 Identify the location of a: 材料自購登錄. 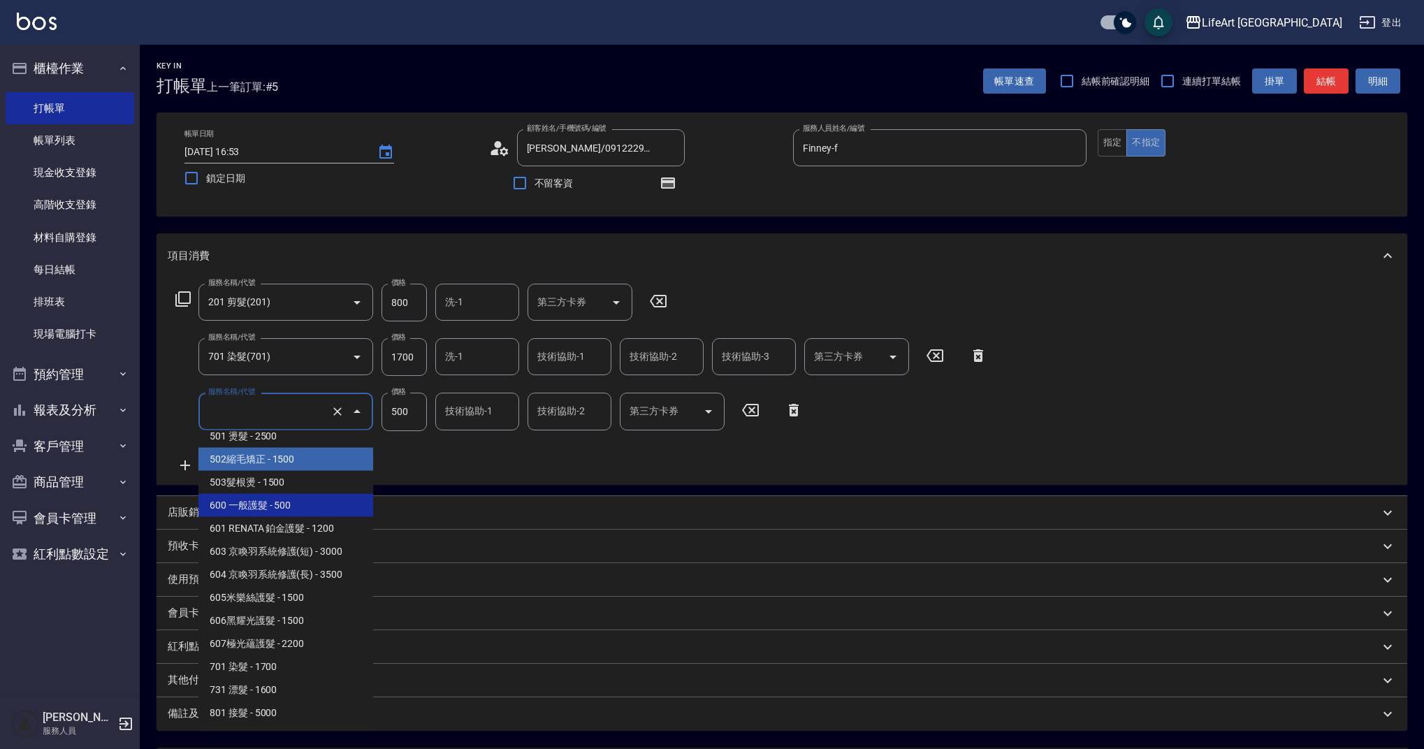
(70, 238).